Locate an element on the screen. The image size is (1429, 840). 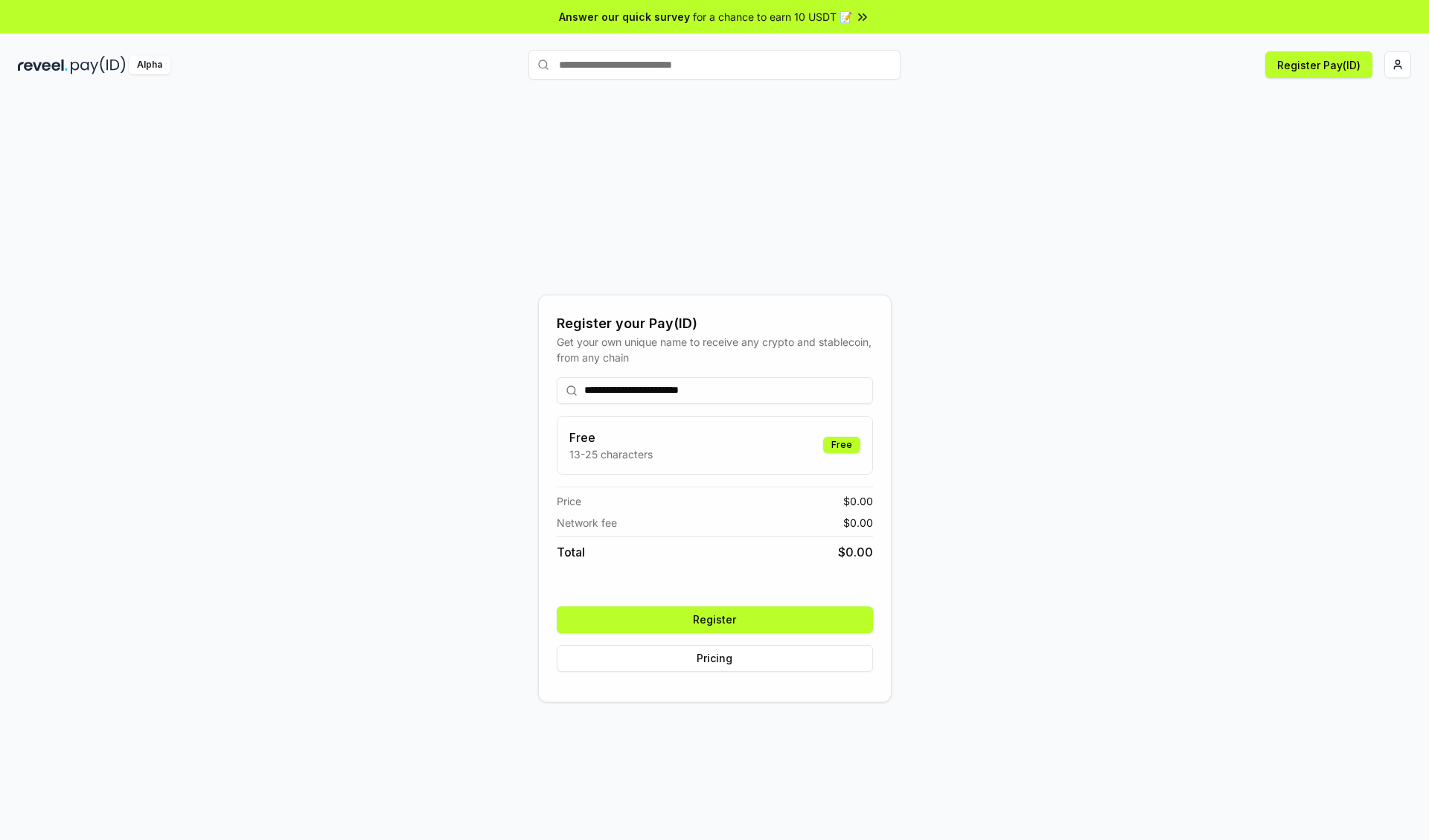
span: for a chance to earn 10 USDT 📝 is located at coordinates (773, 17).